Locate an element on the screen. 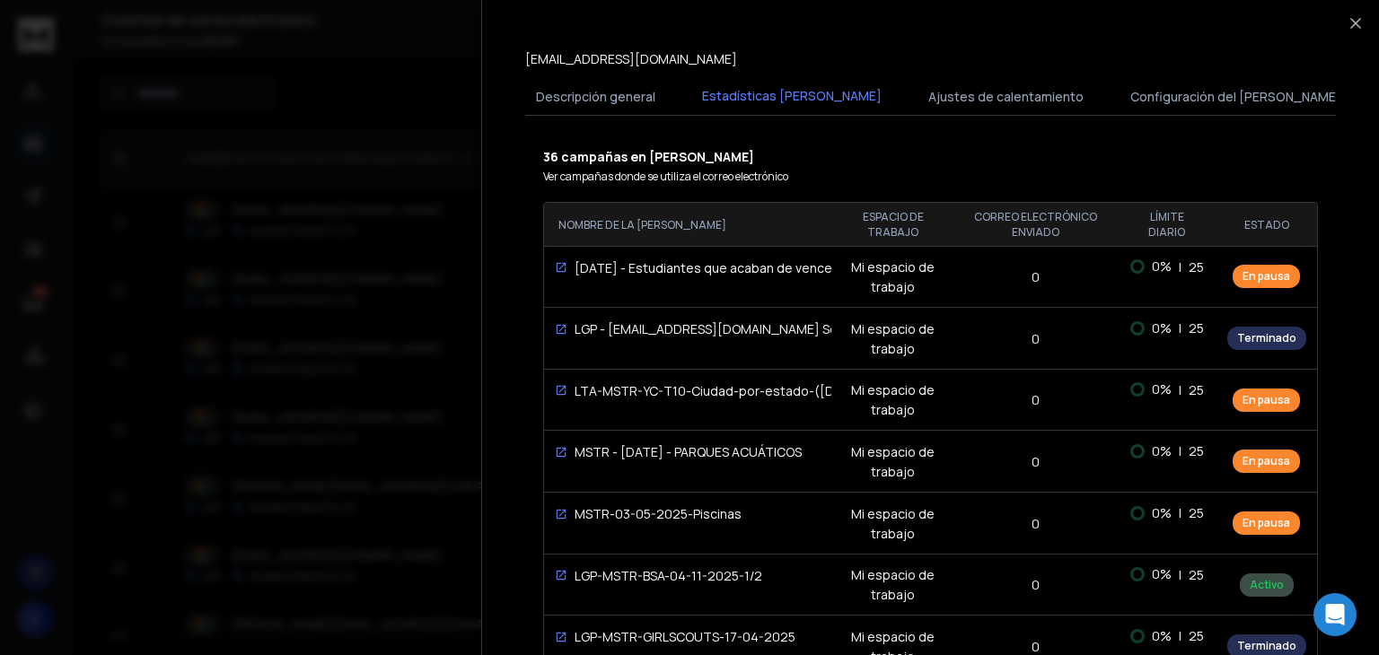 Image resolution: width=1379 pixels, height=655 pixels. div: Abrir Intercom Messenger is located at coordinates (1335, 615).